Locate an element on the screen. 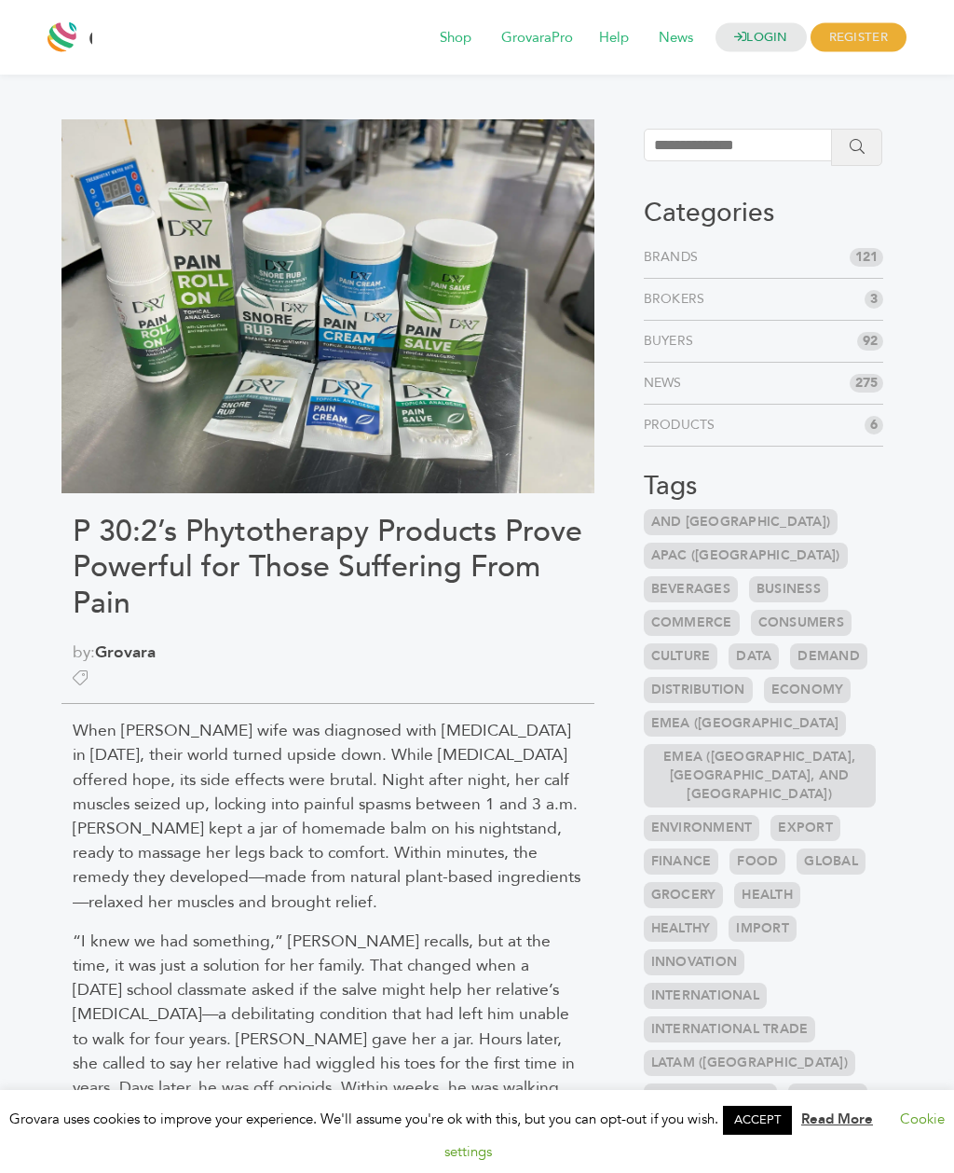 The image size is (954, 1173). a: Shop is located at coordinates (456, 38).